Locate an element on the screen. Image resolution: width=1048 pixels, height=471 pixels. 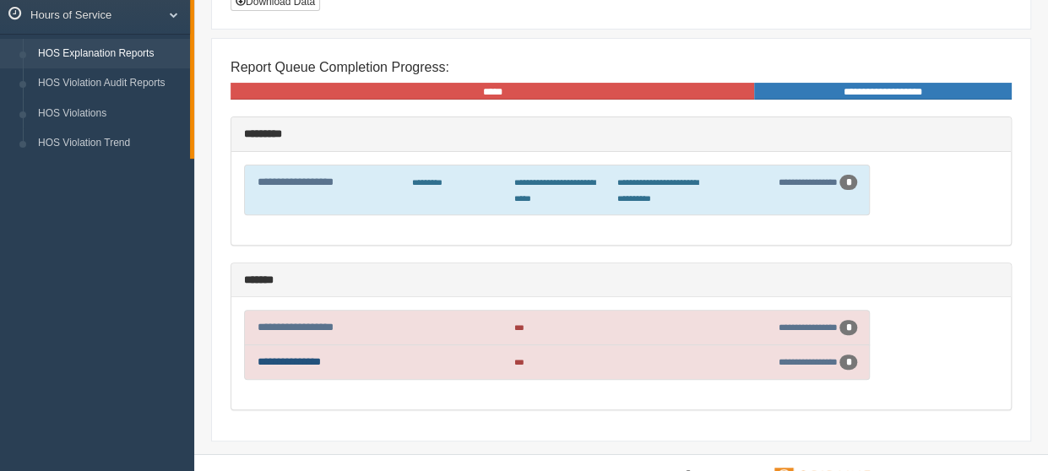
a: HOS Violations is located at coordinates (110, 114).